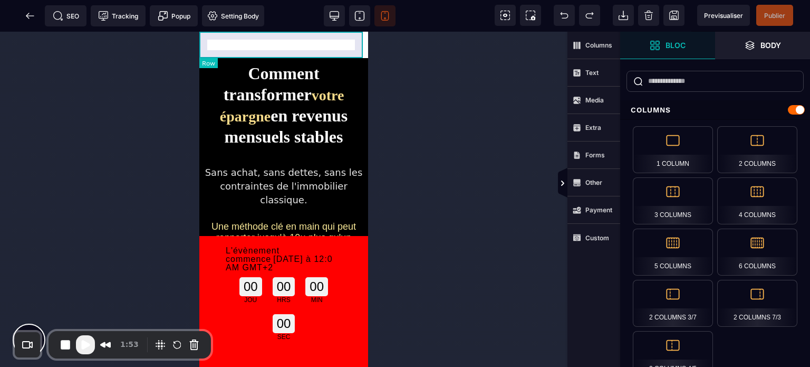 The width and height of the screenshot is (810, 367). Describe the element at coordinates (505, 15) in the screenshot. I see `span: View components` at that location.